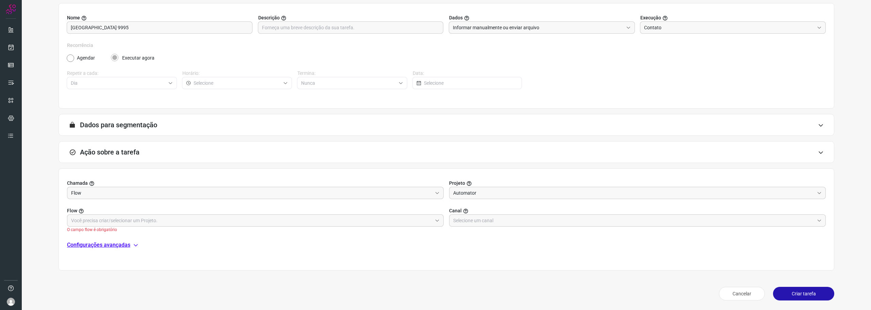  I want to click on span: Descrição, so click(269, 18).